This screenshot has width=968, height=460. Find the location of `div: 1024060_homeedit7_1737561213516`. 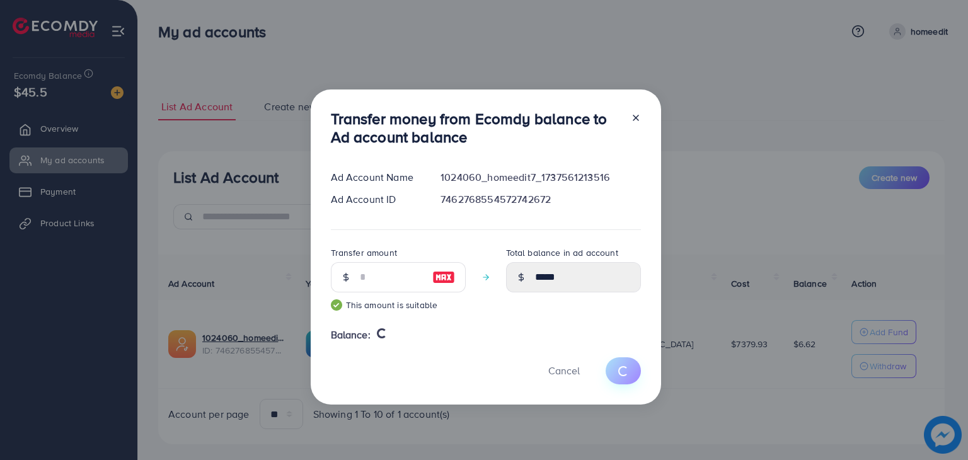

div: 1024060_homeedit7_1737561213516 is located at coordinates (540, 177).